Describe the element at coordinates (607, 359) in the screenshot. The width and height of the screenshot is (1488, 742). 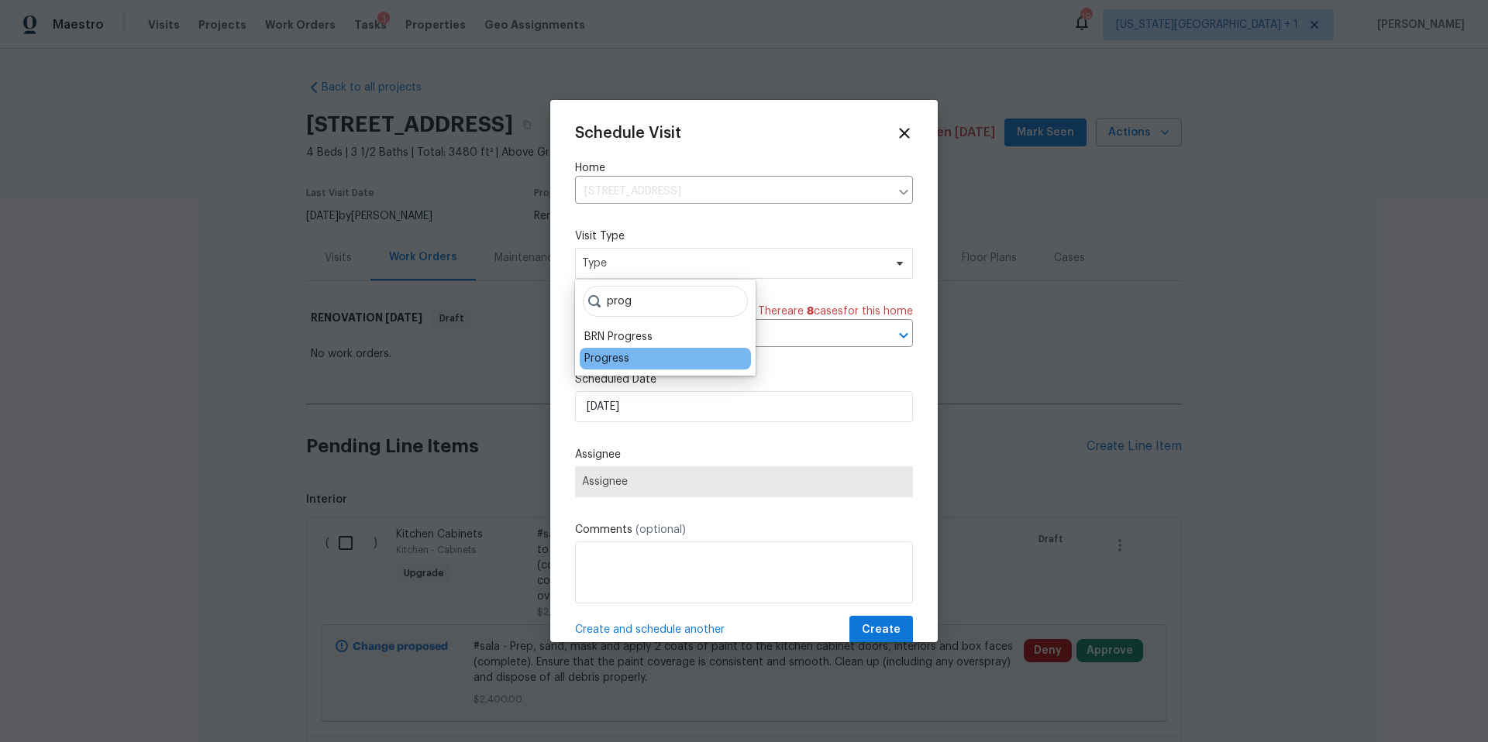
I see `div: Progress` at that location.